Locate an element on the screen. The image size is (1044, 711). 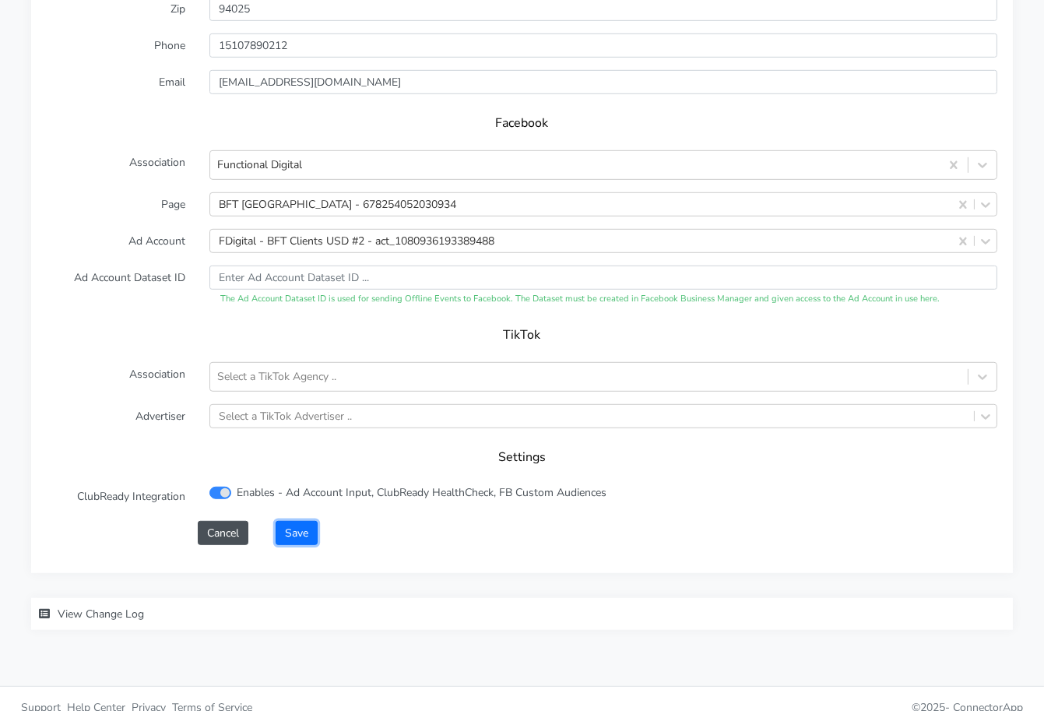
label: Advertiser is located at coordinates (116, 416).